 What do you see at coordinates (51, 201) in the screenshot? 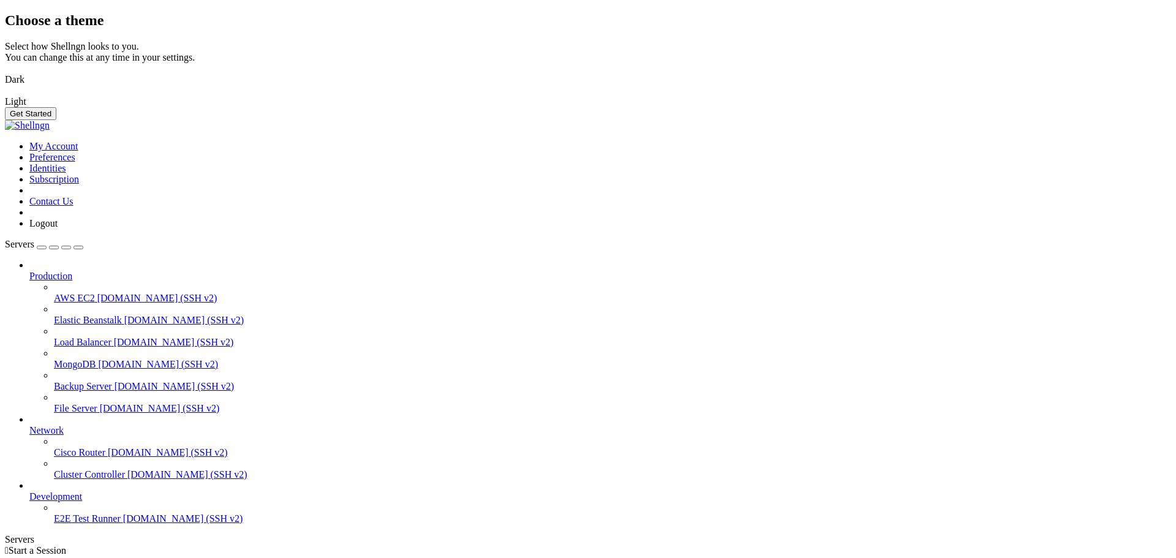
I see `a: Contact Us` at bounding box center [51, 201].